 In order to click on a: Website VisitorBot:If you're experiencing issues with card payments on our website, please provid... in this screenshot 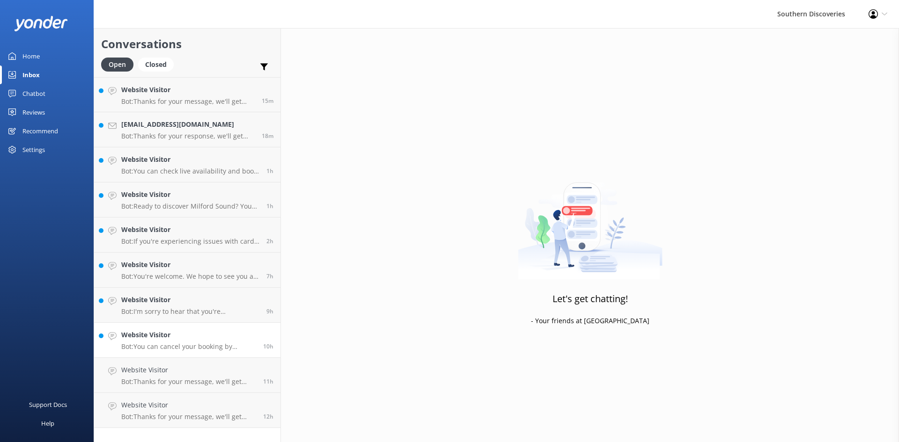, I will do `click(187, 235)`.